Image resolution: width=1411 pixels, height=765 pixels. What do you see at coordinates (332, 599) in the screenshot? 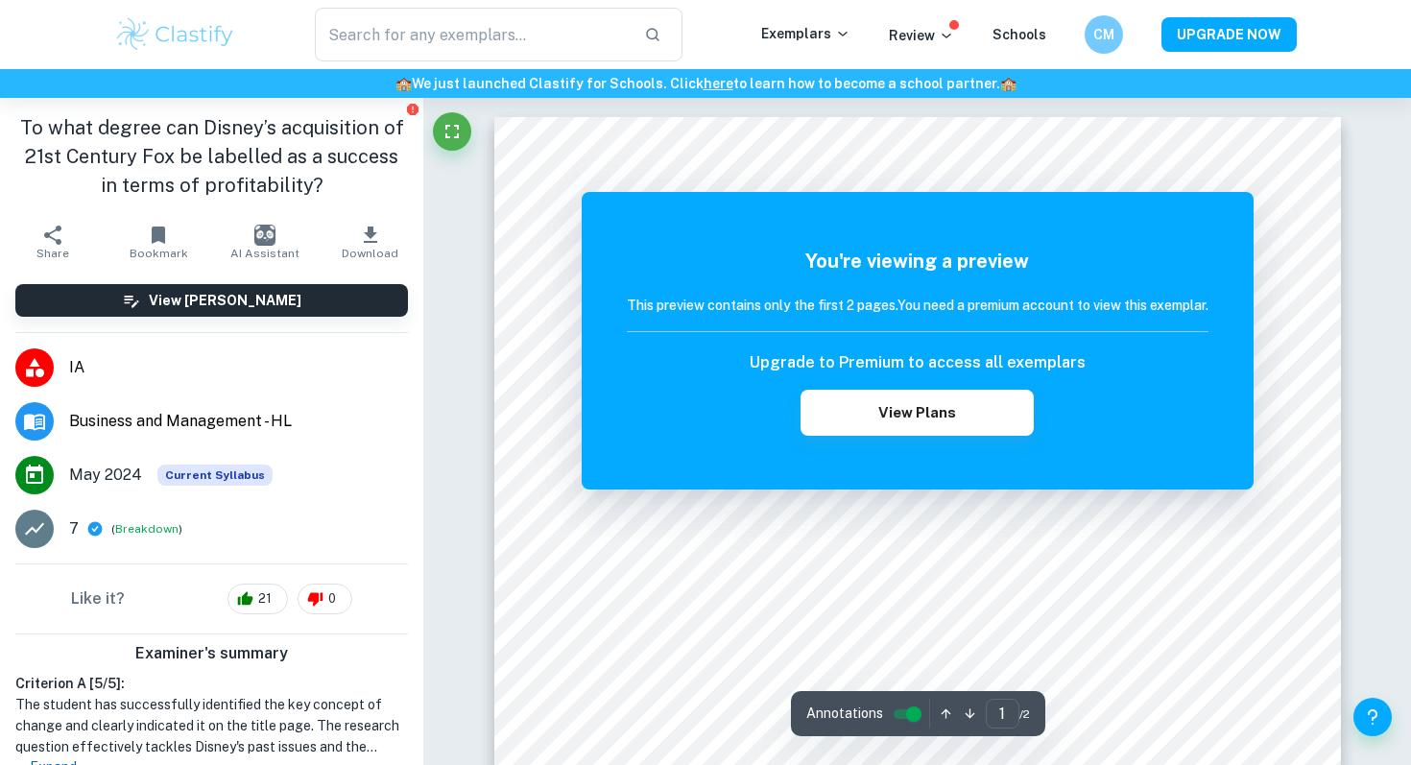
I see `span: 0` at bounding box center [332, 599].